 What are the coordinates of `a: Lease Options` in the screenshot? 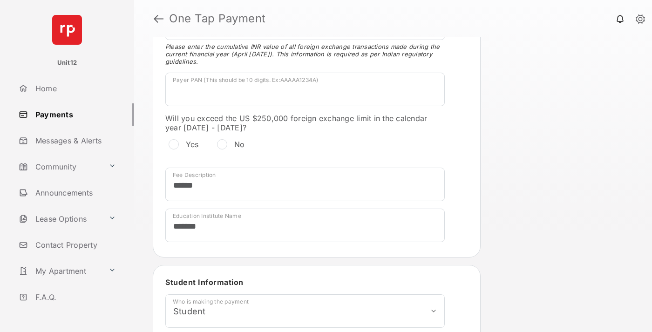 It's located at (60, 219).